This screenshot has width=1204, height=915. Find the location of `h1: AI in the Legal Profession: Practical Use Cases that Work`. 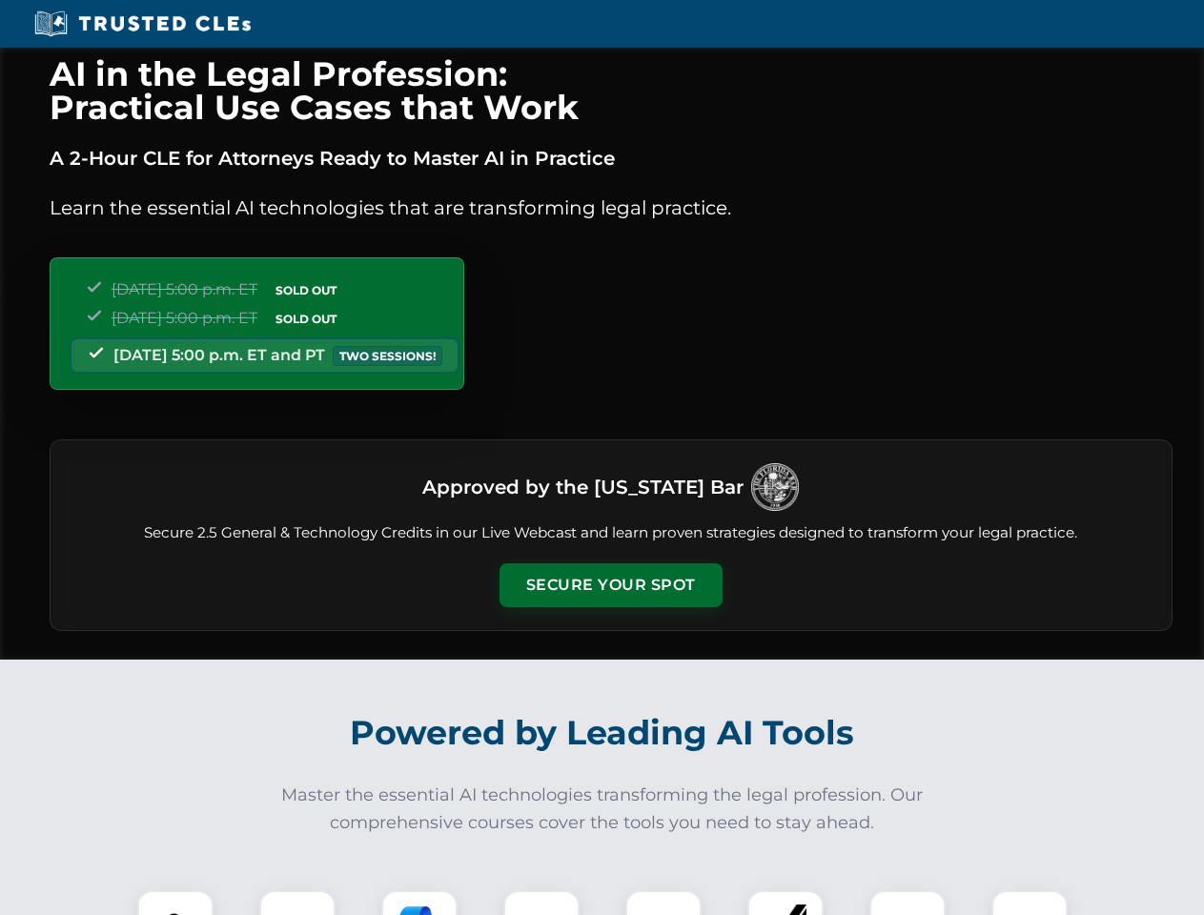

h1: AI in the Legal Profession: Practical Use Cases that Work is located at coordinates (611, 91).